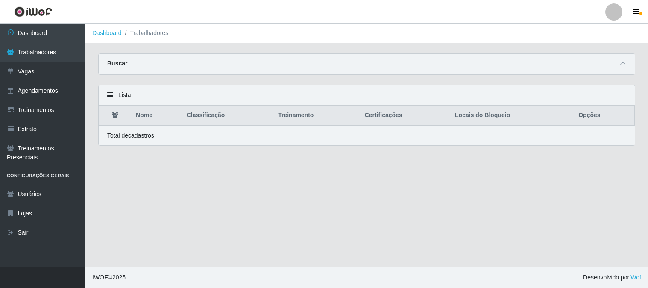 The image size is (648, 288). Describe the element at coordinates (603, 115) in the screenshot. I see `th: Opções` at that location.